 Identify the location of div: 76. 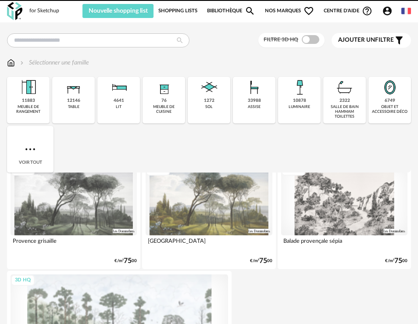
(164, 100).